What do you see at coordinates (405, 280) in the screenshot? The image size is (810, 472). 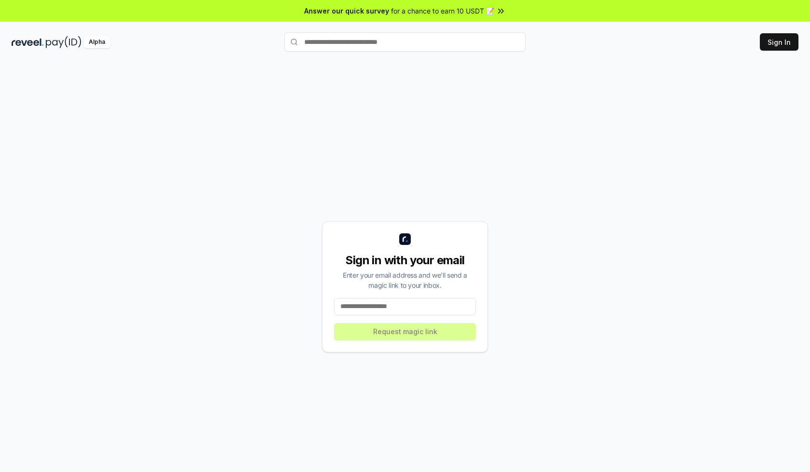 I see `div: Enter your email address and we’ll send a magic link to your inbox.` at bounding box center [405, 280].